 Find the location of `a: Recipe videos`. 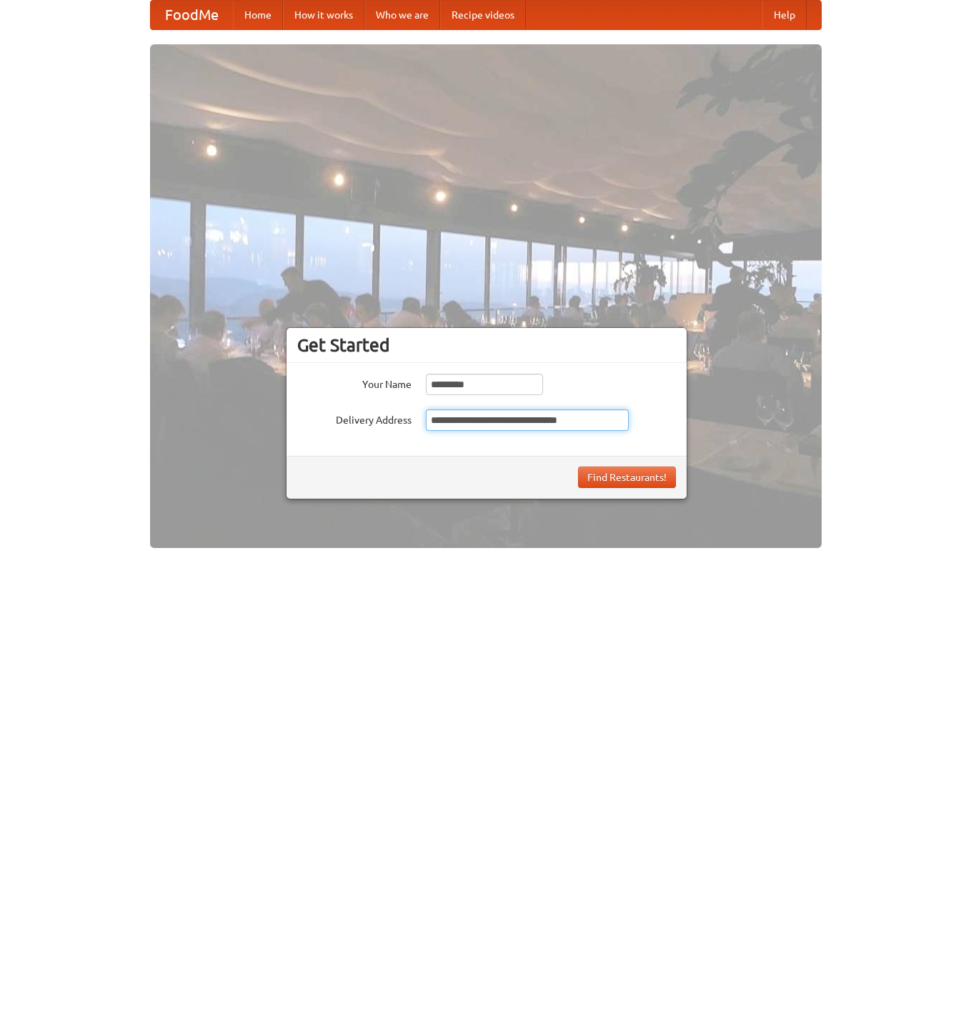

a: Recipe videos is located at coordinates (483, 15).